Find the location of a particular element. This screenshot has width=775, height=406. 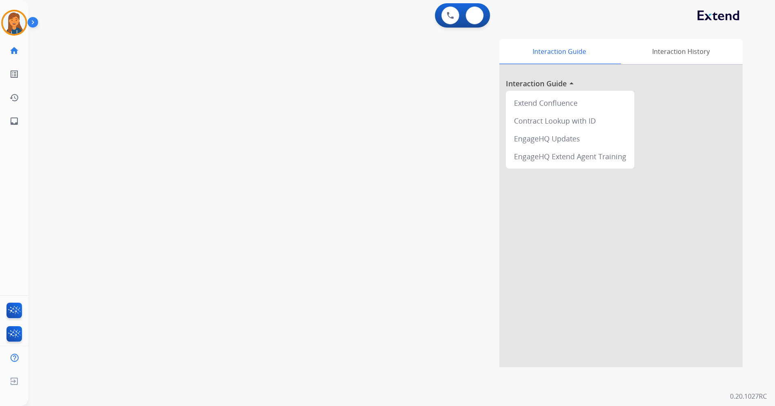

div: Interaction History is located at coordinates (681, 52).